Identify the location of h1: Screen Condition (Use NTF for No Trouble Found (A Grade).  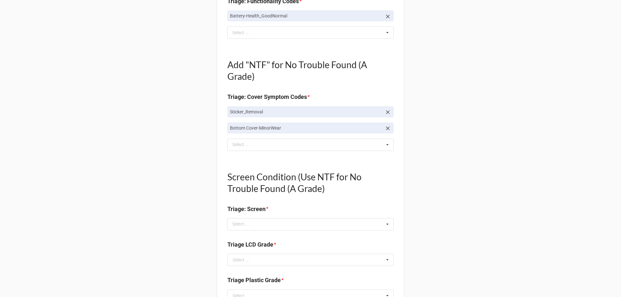
(310, 183).